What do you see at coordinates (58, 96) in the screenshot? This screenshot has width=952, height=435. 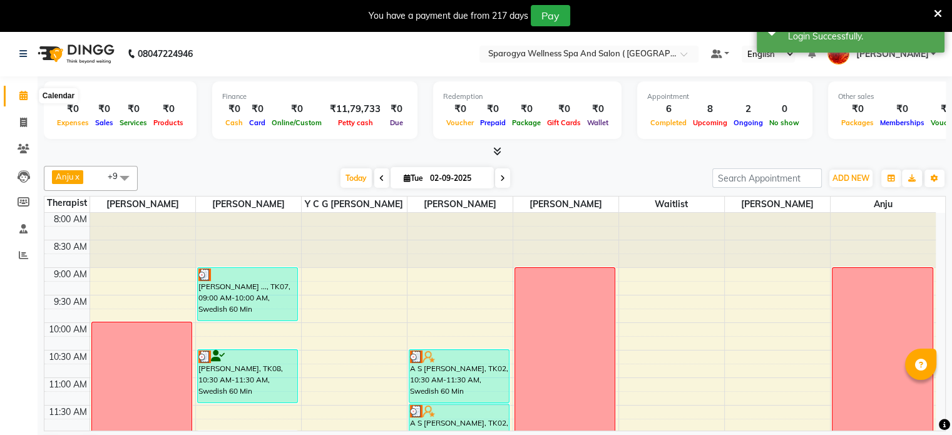 I see `div: Calendar` at bounding box center [58, 96].